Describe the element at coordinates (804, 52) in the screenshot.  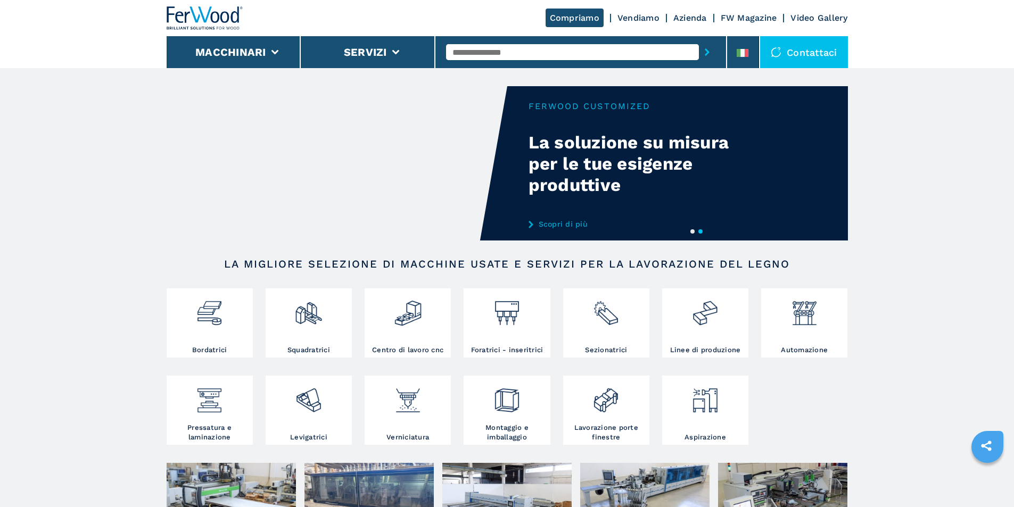
I see `div: Contattaci` at that location.